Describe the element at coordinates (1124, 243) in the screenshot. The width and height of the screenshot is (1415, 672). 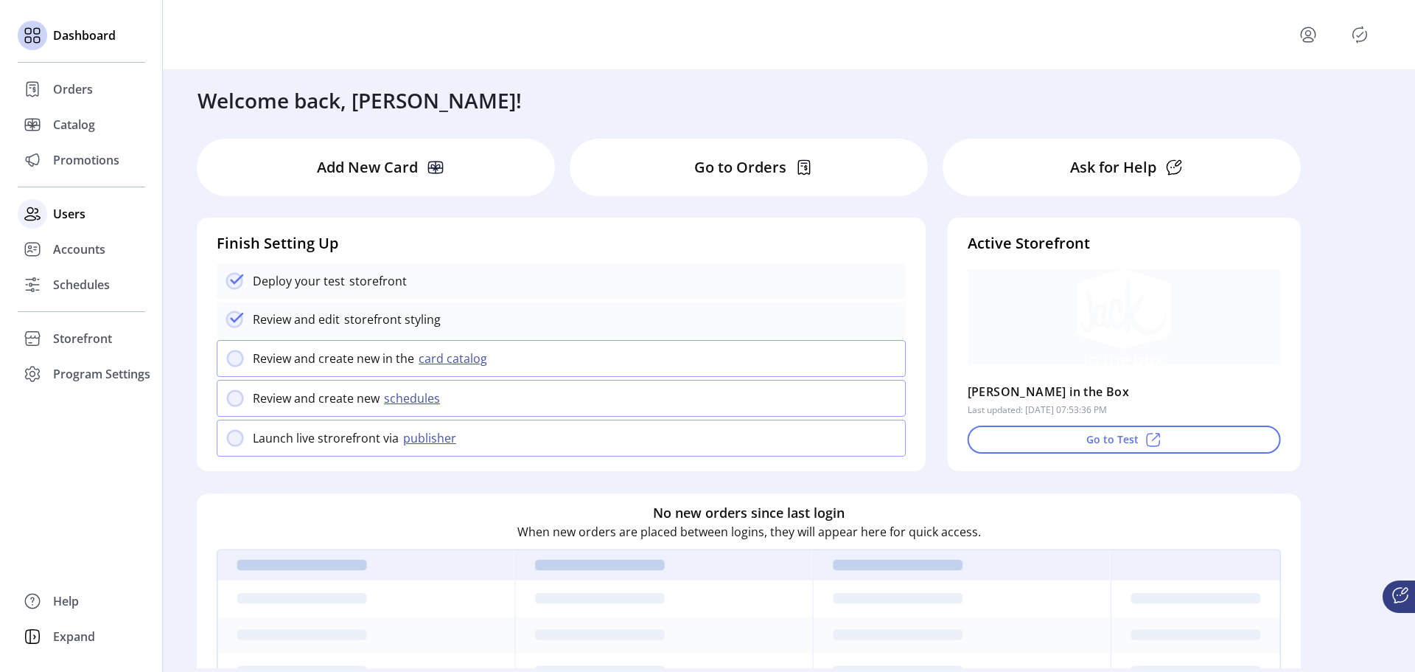
I see `h4: Active Storefront` at that location.